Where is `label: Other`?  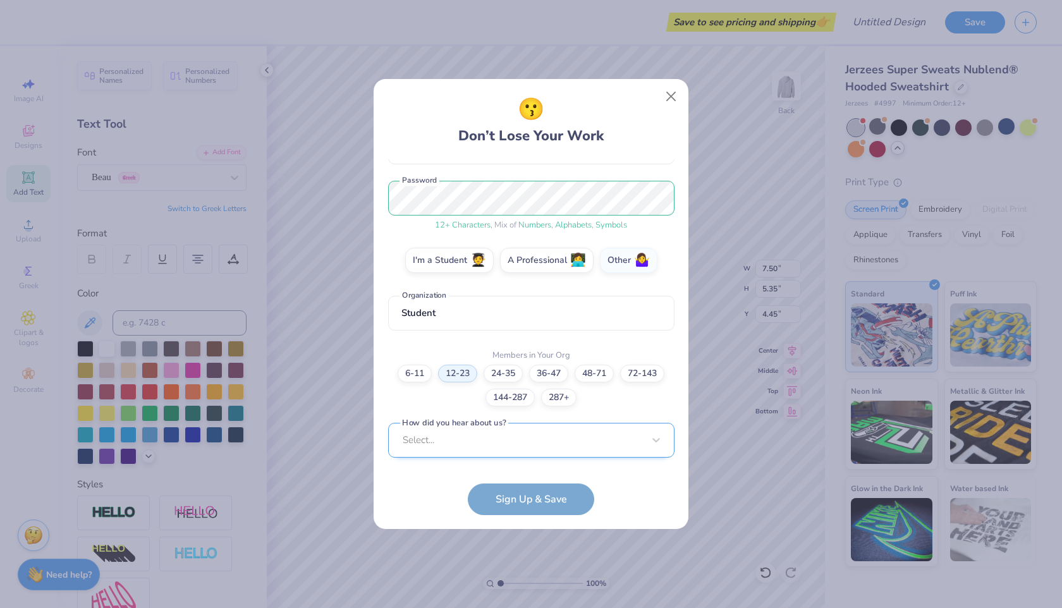
label: Other is located at coordinates (628, 260).